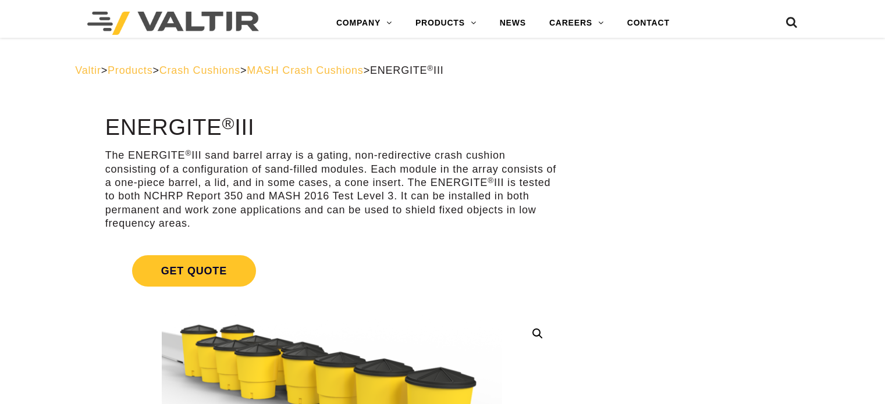 The width and height of the screenshot is (885, 404). Describe the element at coordinates (577, 23) in the screenshot. I see `a: CAREERS` at that location.